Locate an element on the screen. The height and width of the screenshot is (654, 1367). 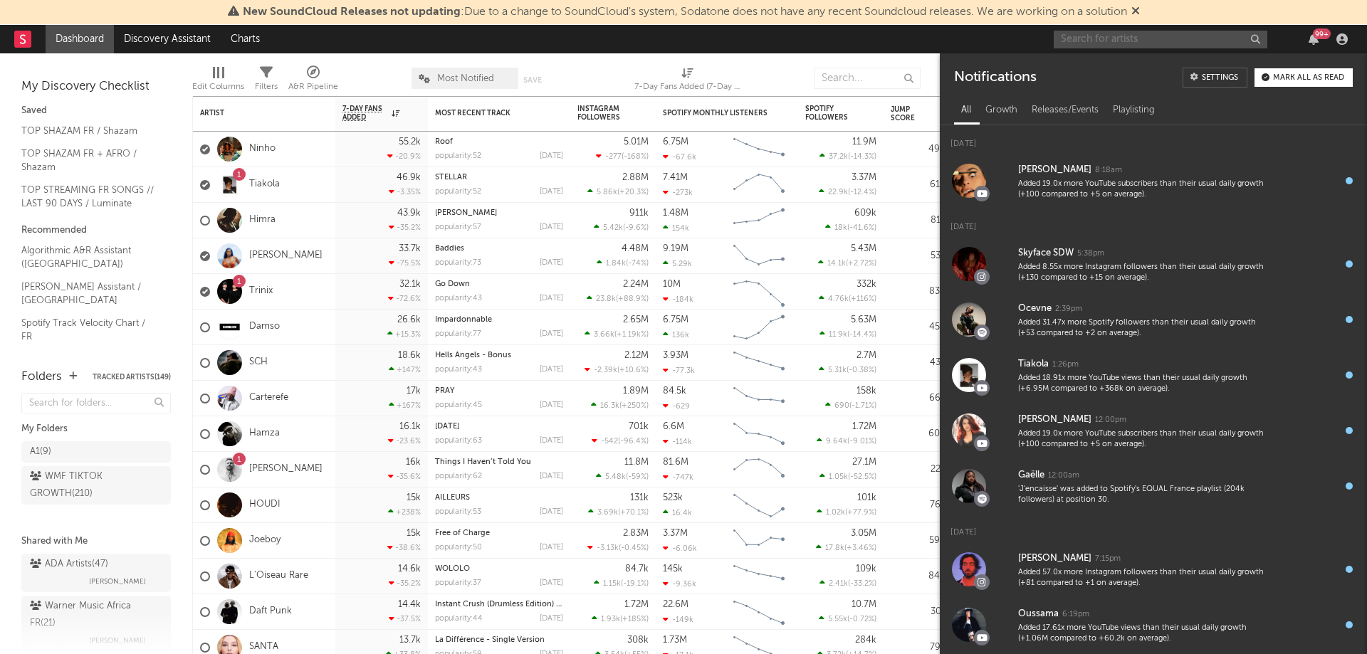
span: 7-Day Fans Added is located at coordinates (365, 113).